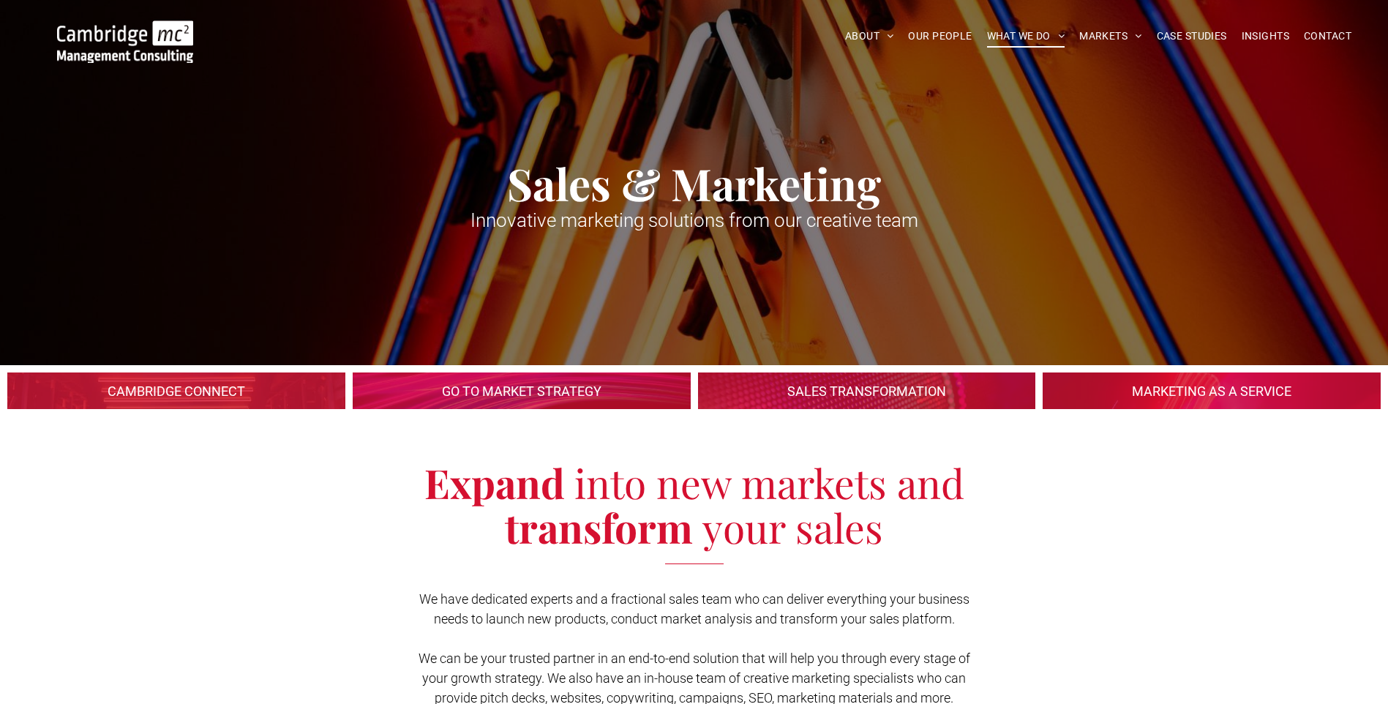 The image size is (1388, 704). I want to click on a: ABOUT, so click(869, 36).